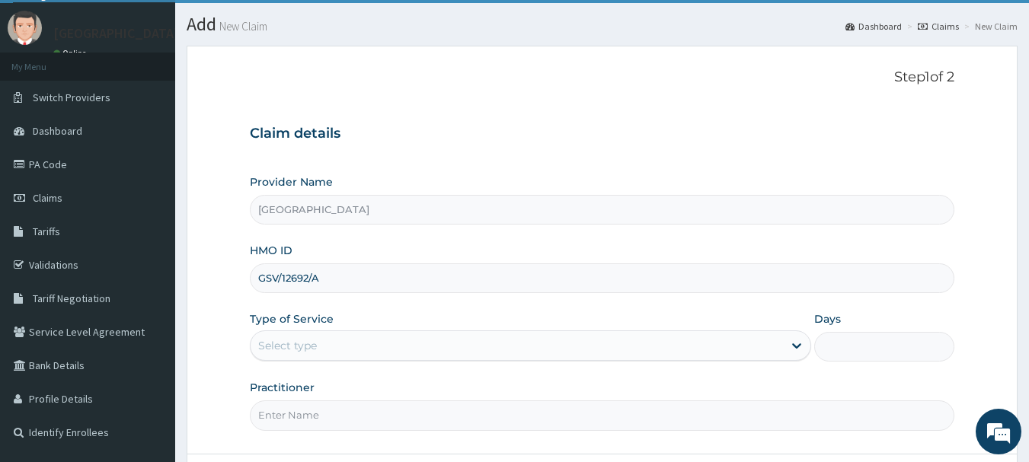 The height and width of the screenshot is (462, 1029). Describe the element at coordinates (939, 26) in the screenshot. I see `a: Claims` at that location.